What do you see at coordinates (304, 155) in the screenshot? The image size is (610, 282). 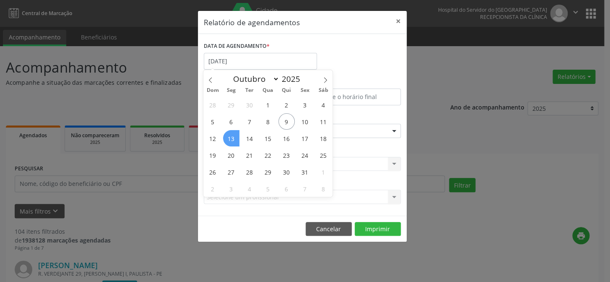 I see `span: Outubro 24, 2025` at bounding box center [304, 155].